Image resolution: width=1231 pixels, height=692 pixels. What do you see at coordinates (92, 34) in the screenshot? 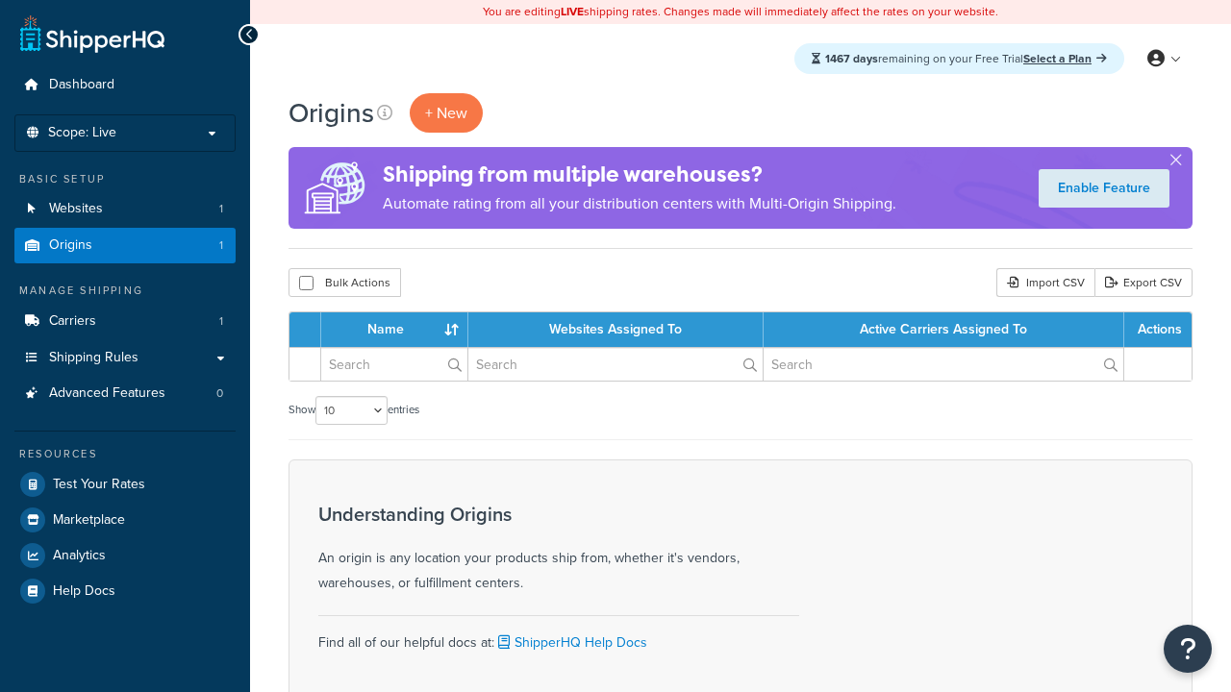
I see `a: ShipperHQ Home` at bounding box center [92, 34].